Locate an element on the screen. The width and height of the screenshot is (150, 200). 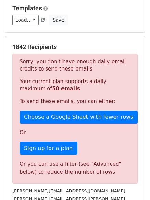
p: Sorry, you don't have enough daily email credits to send these emails. is located at coordinates (75, 65).